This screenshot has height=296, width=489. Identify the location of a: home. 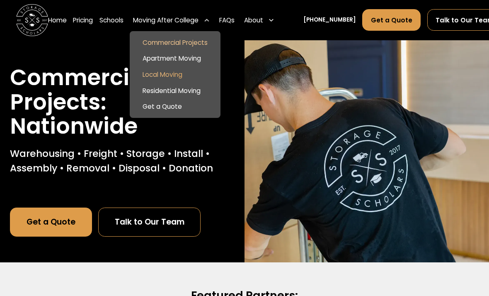
(32, 20).